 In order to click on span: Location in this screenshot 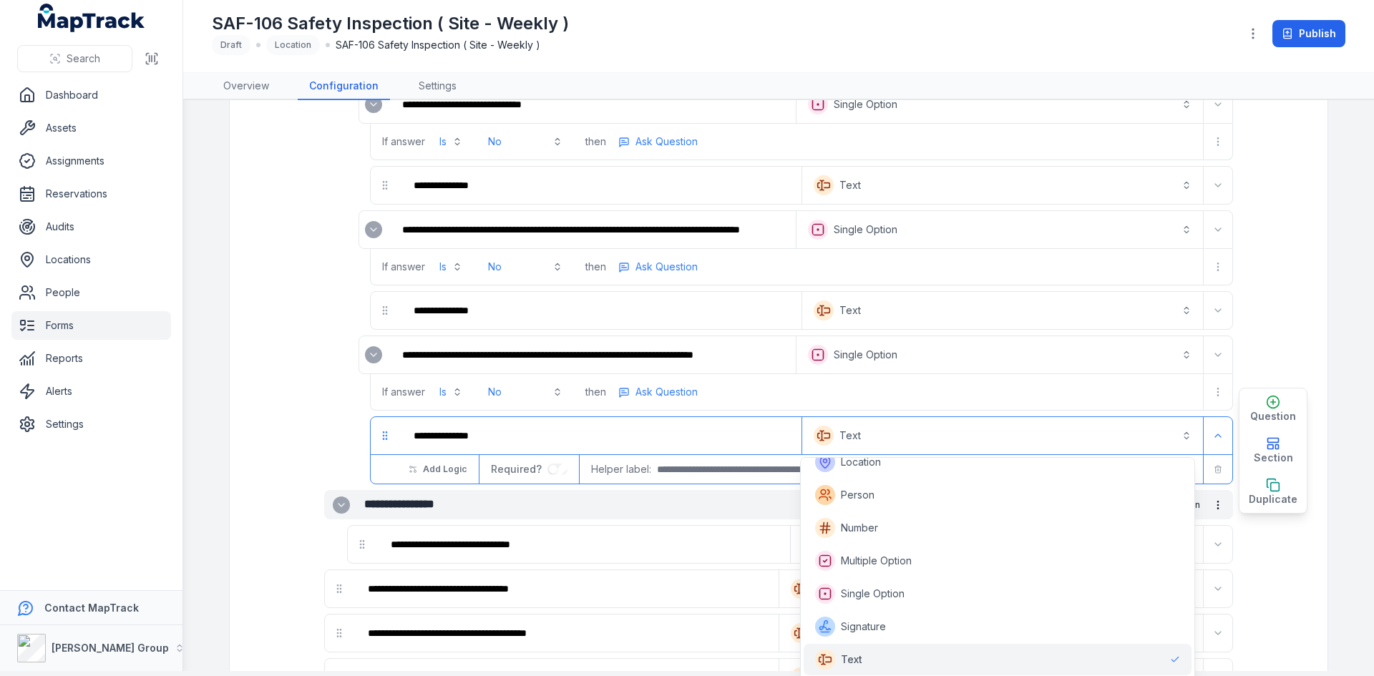, I will do `click(861, 462)`.